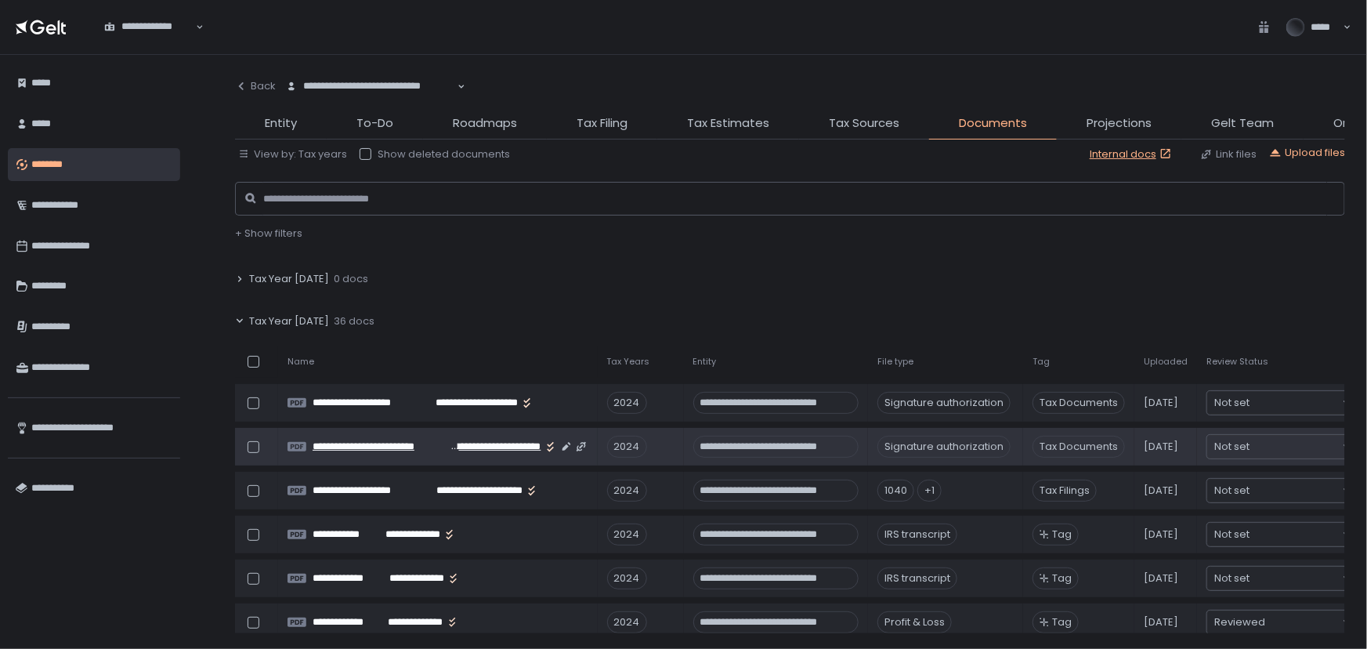 The image size is (1367, 649). What do you see at coordinates (1118, 123) in the screenshot?
I see `span: Projections` at bounding box center [1118, 123].